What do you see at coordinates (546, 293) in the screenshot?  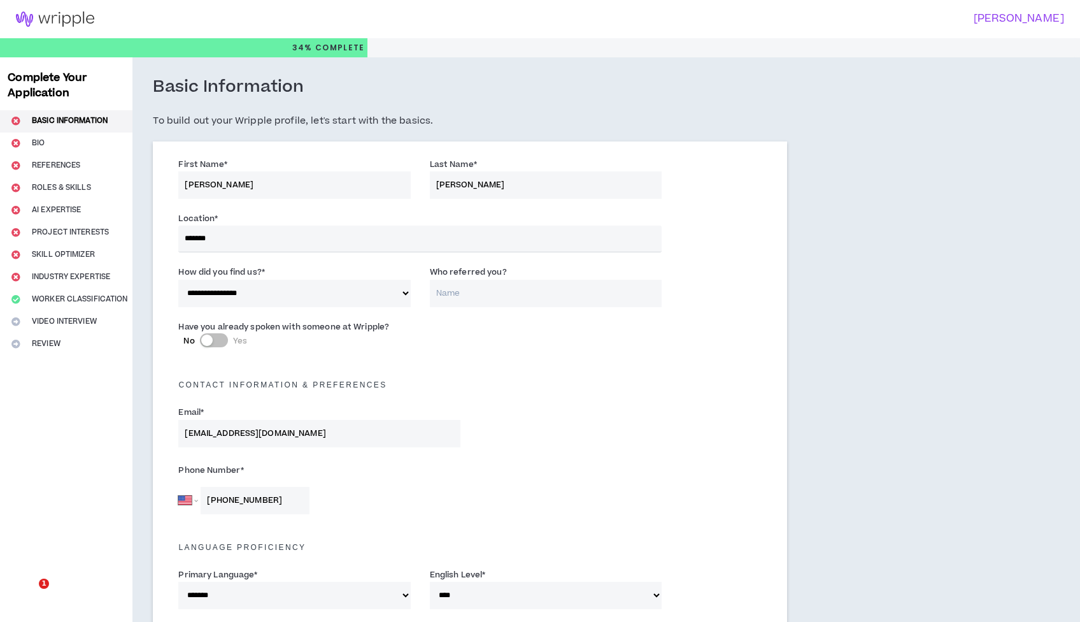 I see `input: Name` at bounding box center [546, 293].